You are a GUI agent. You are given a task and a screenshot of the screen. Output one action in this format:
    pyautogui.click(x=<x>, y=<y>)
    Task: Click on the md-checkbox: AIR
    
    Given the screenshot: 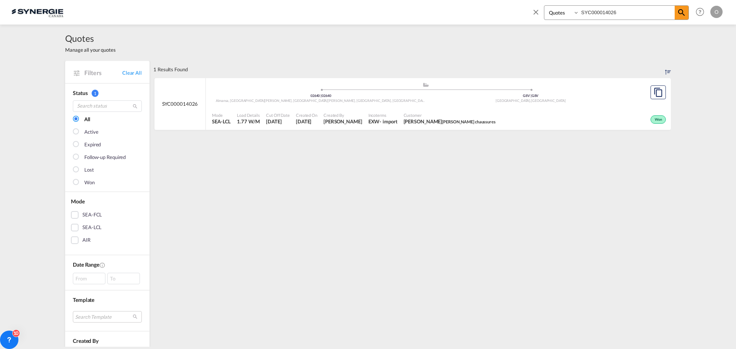 What is the action you would take?
    pyautogui.click(x=107, y=240)
    